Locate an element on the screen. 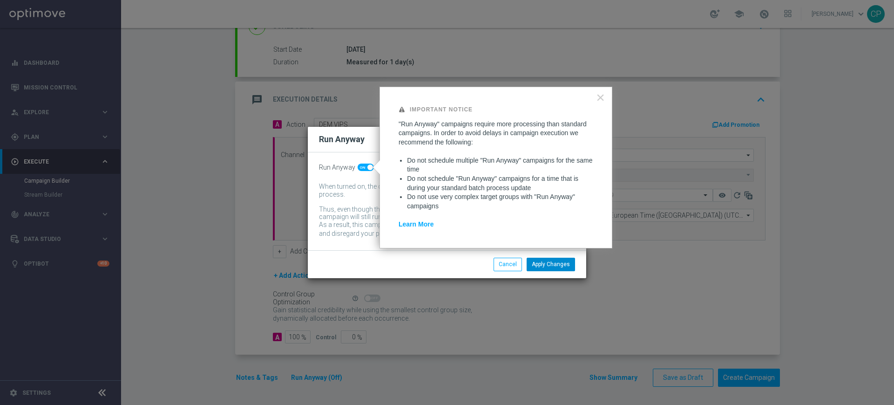 The image size is (894, 405). li: Do not schedule "Run Anyway" campaigns for a time that is during your standard batch process update is located at coordinates (500, 183).